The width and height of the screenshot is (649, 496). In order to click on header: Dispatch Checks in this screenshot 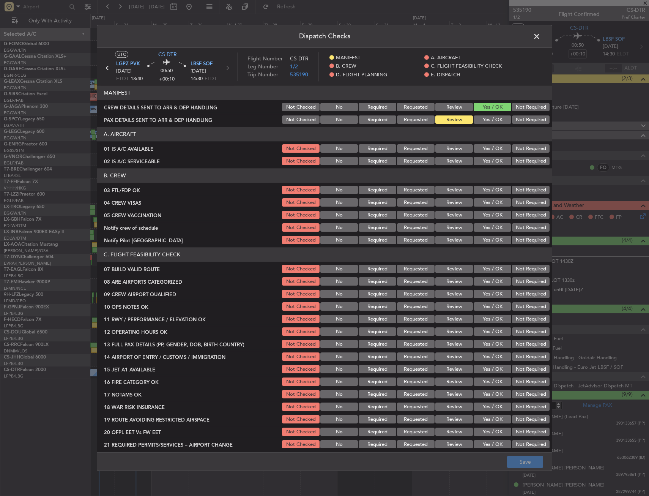, I will do `click(325, 36)`.